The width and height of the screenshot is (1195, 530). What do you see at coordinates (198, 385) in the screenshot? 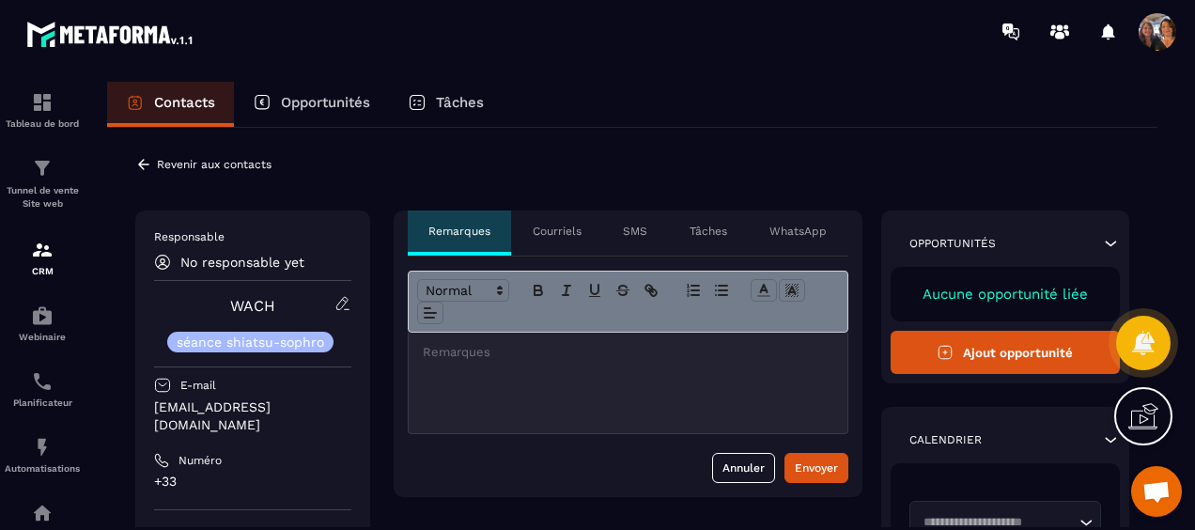
I see `p: E-mail` at bounding box center [198, 385].